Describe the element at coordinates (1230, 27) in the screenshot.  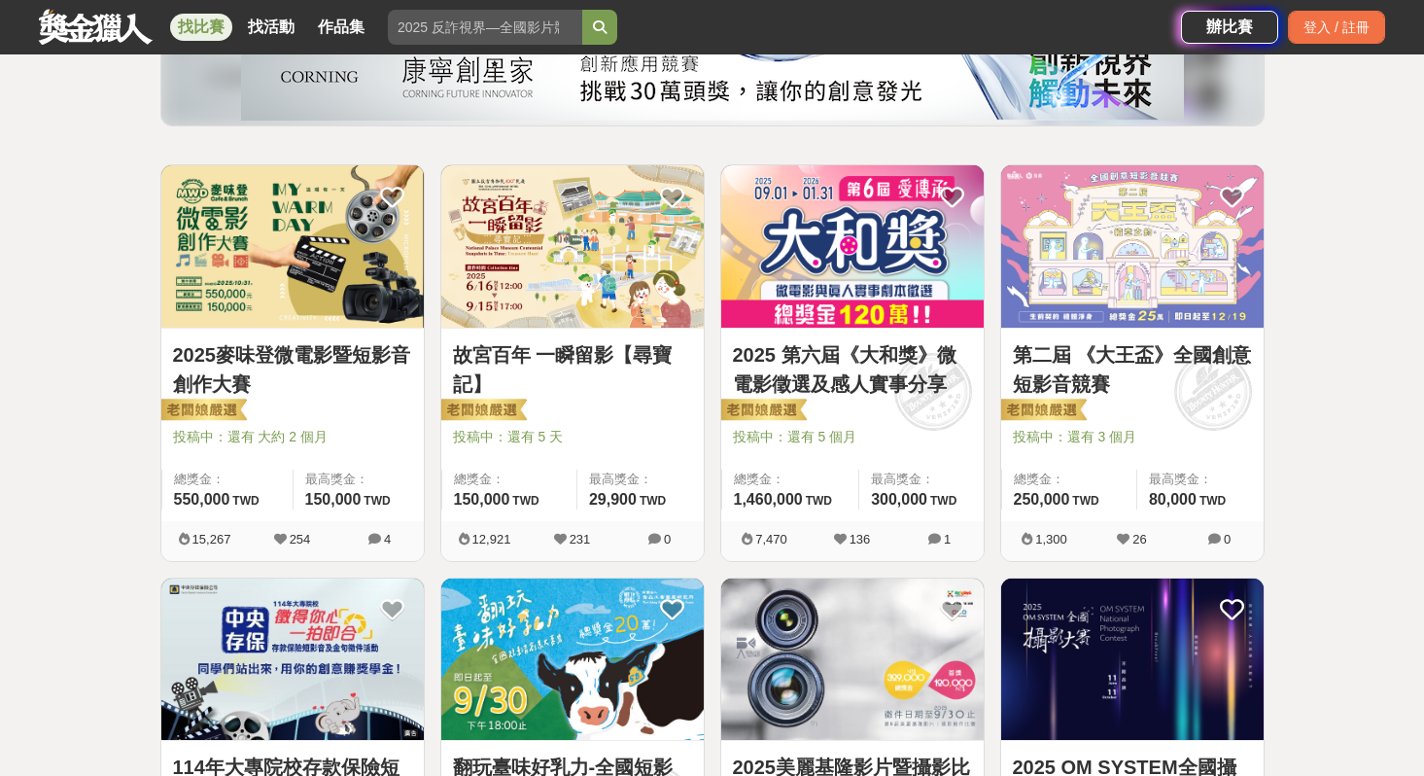
I see `div: 辦比賽` at that location.